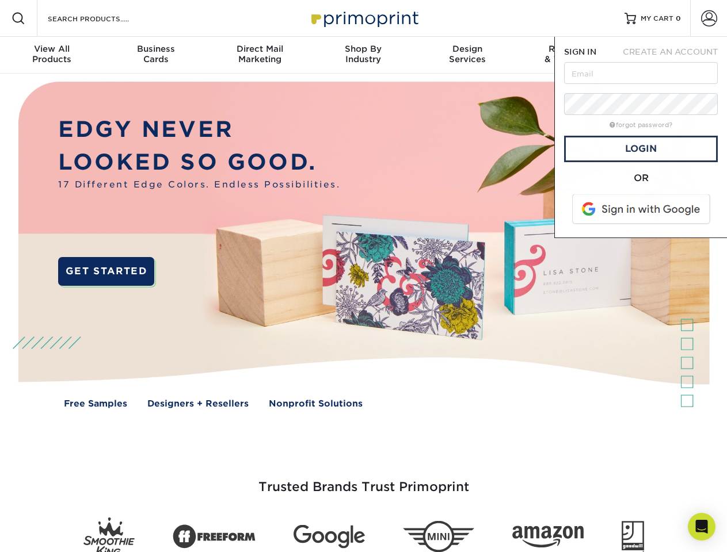  I want to click on img: Primoprint, so click(364, 18).